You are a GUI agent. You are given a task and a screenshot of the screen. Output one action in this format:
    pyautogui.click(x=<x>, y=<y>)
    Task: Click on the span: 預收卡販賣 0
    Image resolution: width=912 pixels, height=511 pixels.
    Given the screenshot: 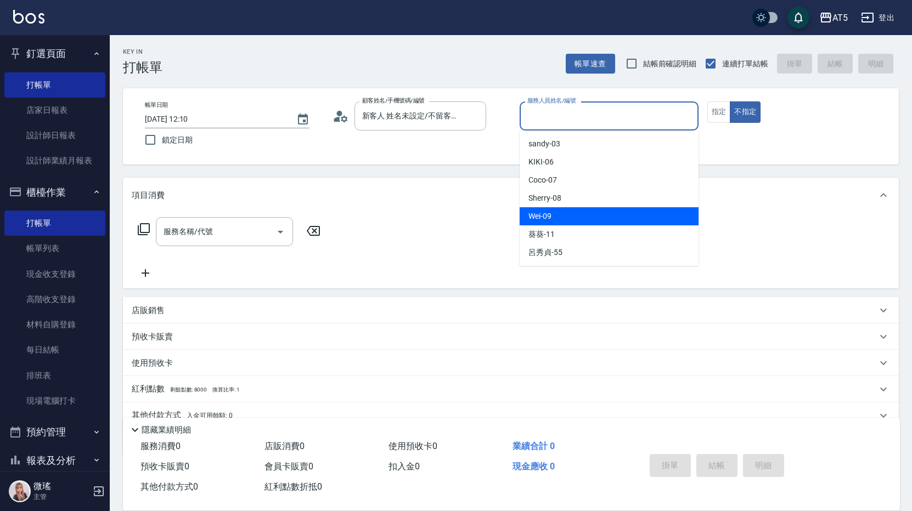 What is the action you would take?
    pyautogui.click(x=165, y=466)
    